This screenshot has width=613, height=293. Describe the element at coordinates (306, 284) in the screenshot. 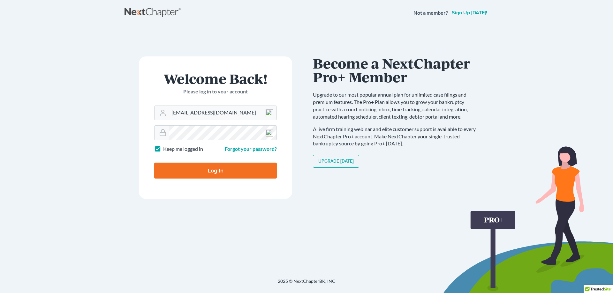

I see `div: 2025 © NextChapterBK, INC` at that location.